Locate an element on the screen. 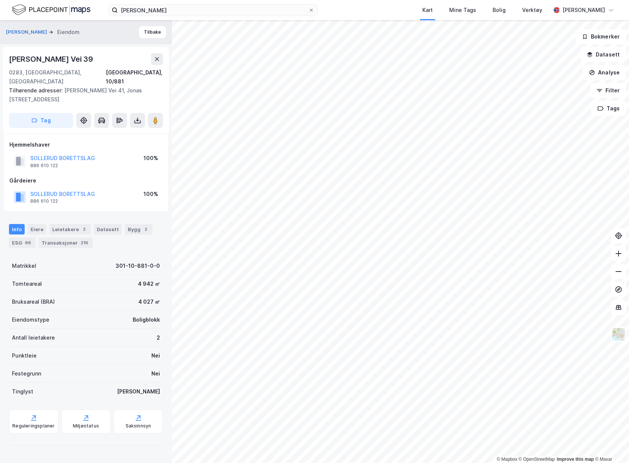  div: Verktøy is located at coordinates (532, 10).